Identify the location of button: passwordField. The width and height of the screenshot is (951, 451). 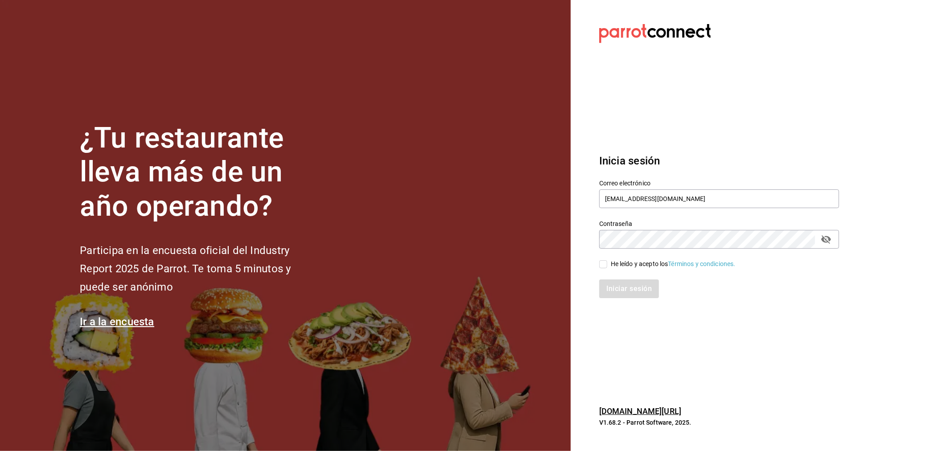
(826, 239).